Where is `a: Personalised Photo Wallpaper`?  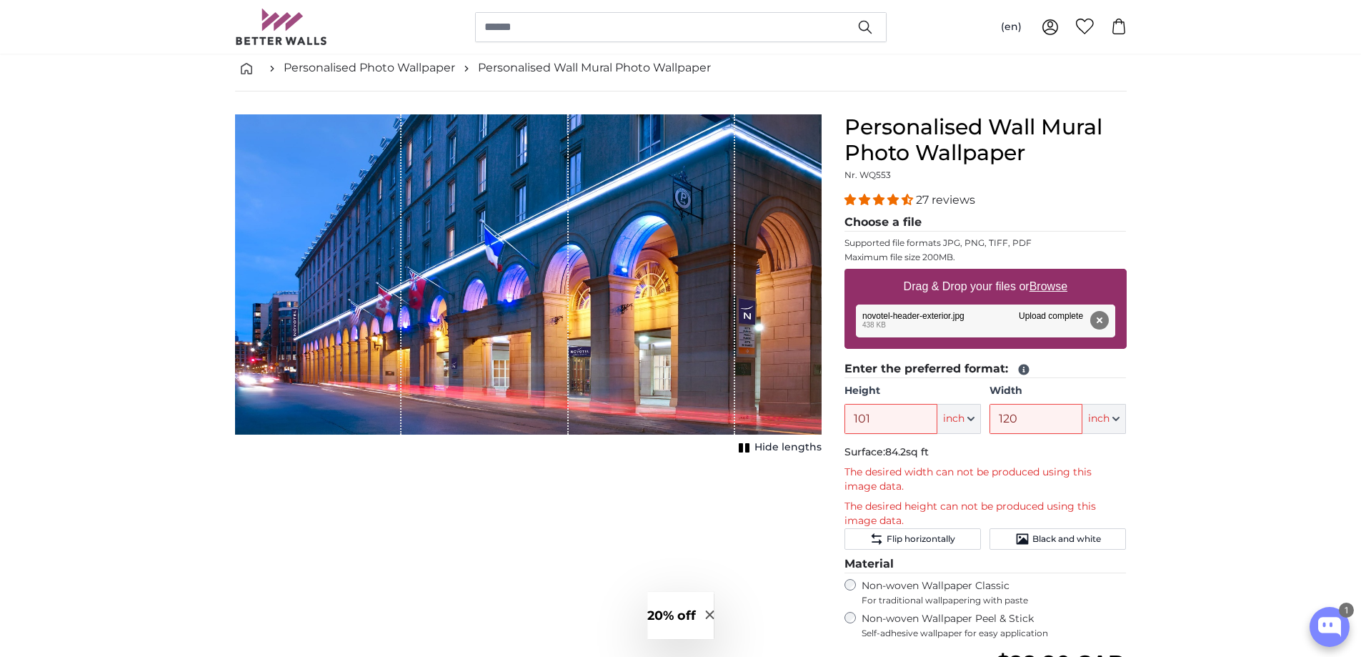 a: Personalised Photo Wallpaper is located at coordinates (369, 68).